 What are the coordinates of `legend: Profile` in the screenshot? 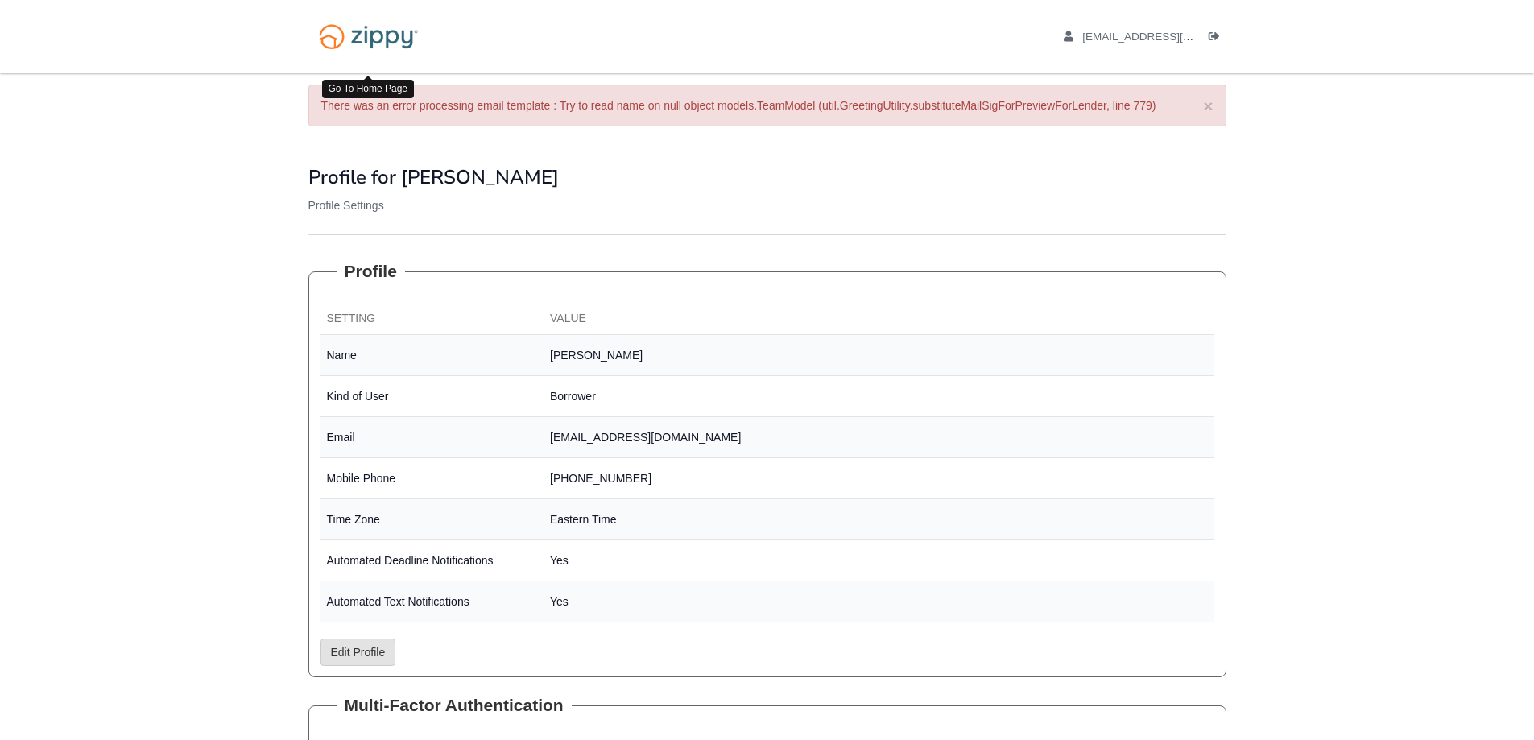 It's located at (370, 271).